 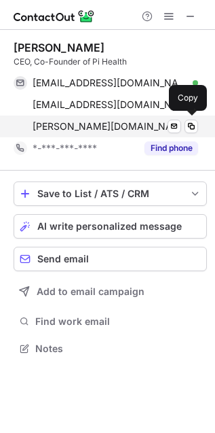 What do you see at coordinates (118, 349) in the screenshot?
I see `span: Notes` at bounding box center [118, 349].